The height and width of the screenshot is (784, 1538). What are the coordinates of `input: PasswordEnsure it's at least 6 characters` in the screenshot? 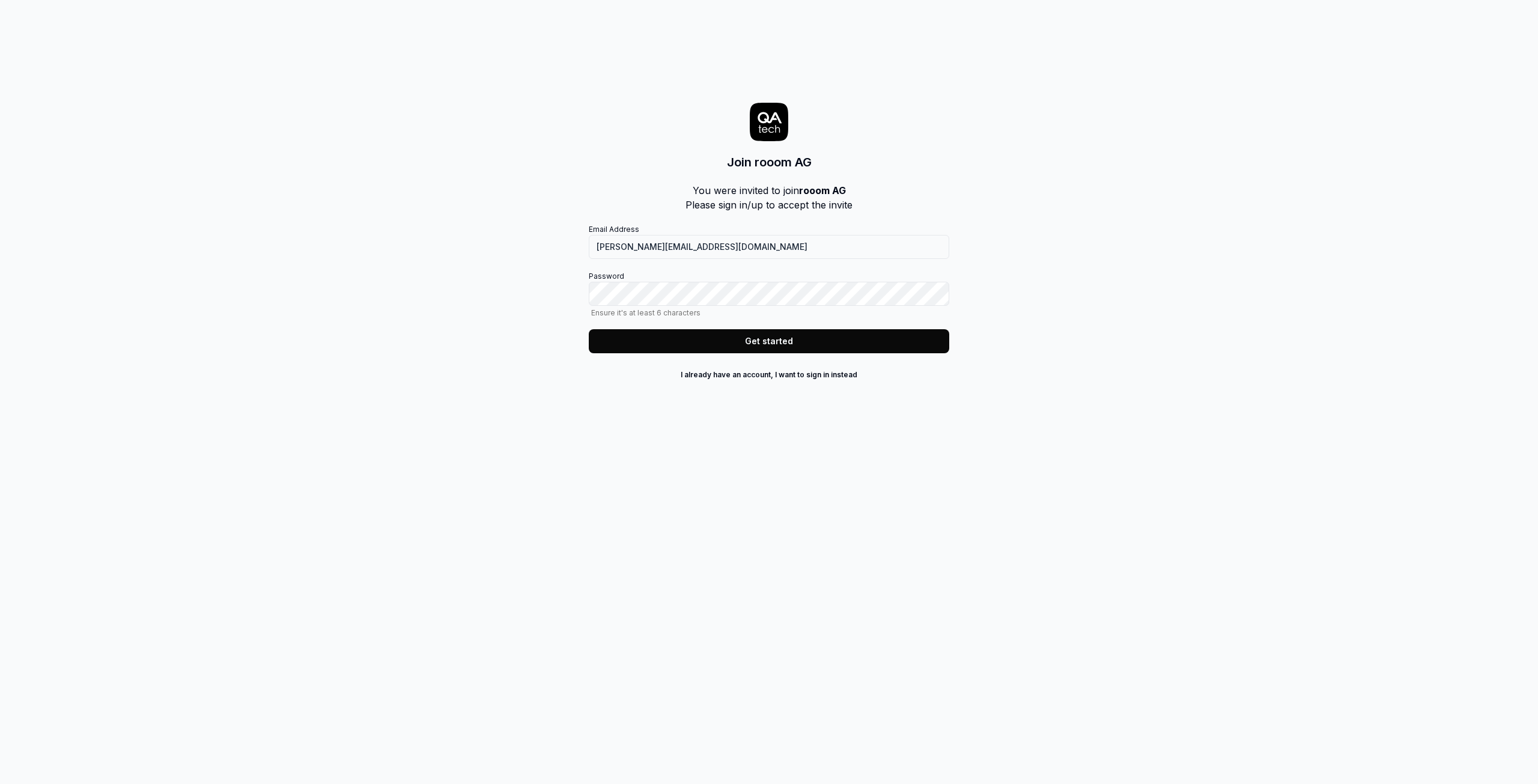 It's located at (769, 293).